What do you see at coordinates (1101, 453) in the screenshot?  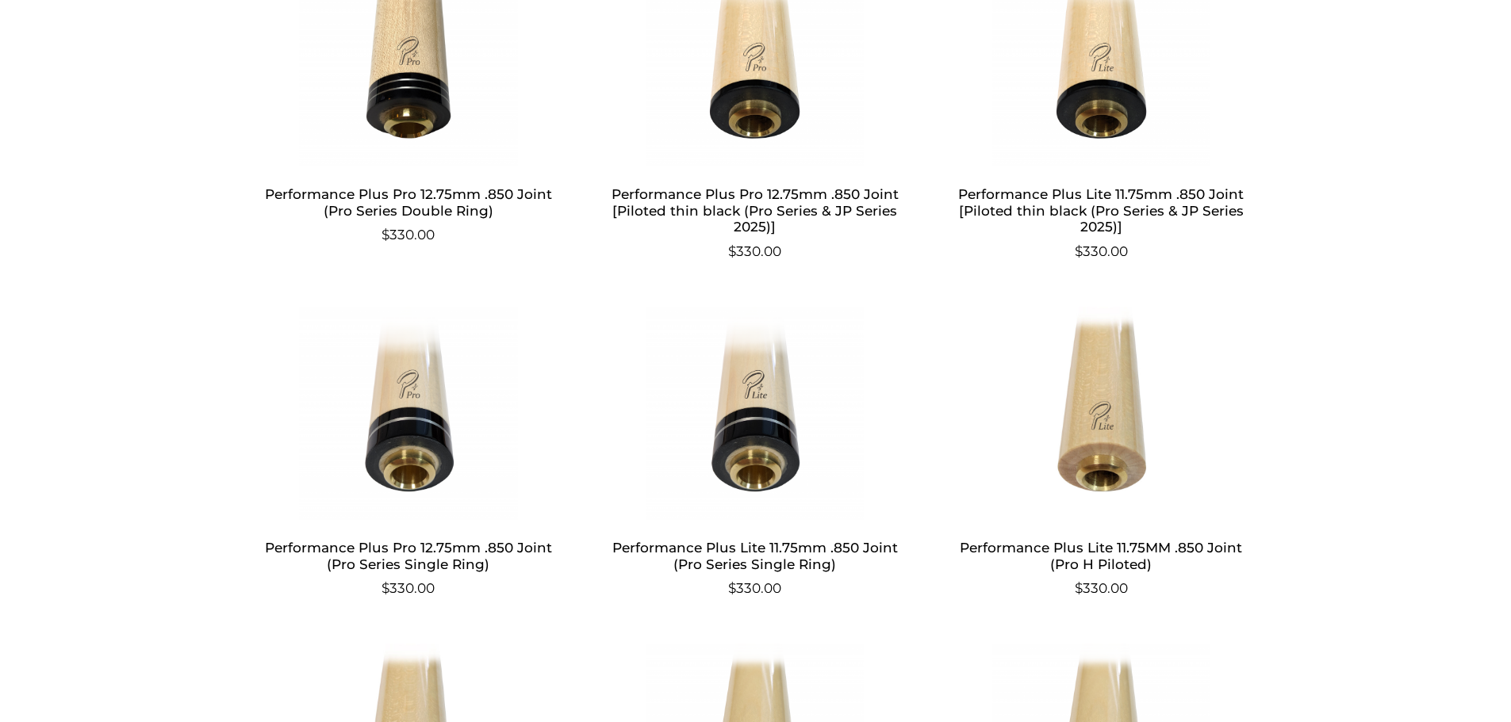 I see `a: Performance Plus Lite 11.75MM .850 Joint (Pro H Piloted) $330.00` at bounding box center [1101, 453].